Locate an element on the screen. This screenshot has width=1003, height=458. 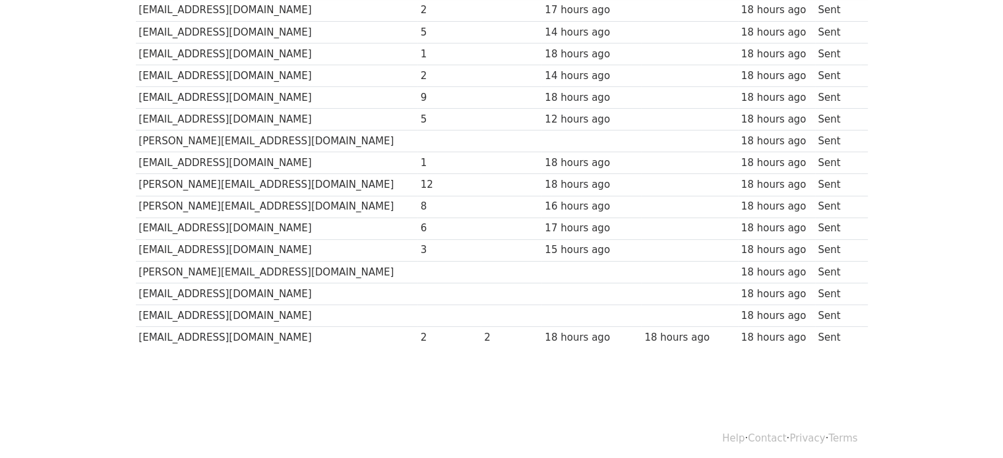
div: 15 hours ago is located at coordinates (591, 250).